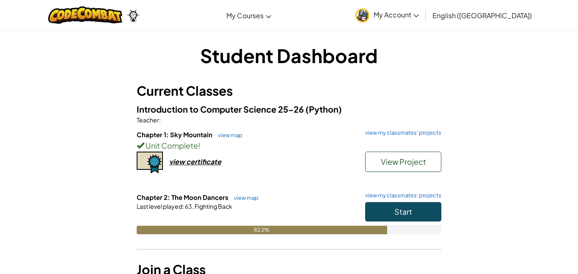 The width and height of the screenshot is (578, 274). What do you see at coordinates (189, 206) in the screenshot?
I see `span: 63.` at bounding box center [189, 206].